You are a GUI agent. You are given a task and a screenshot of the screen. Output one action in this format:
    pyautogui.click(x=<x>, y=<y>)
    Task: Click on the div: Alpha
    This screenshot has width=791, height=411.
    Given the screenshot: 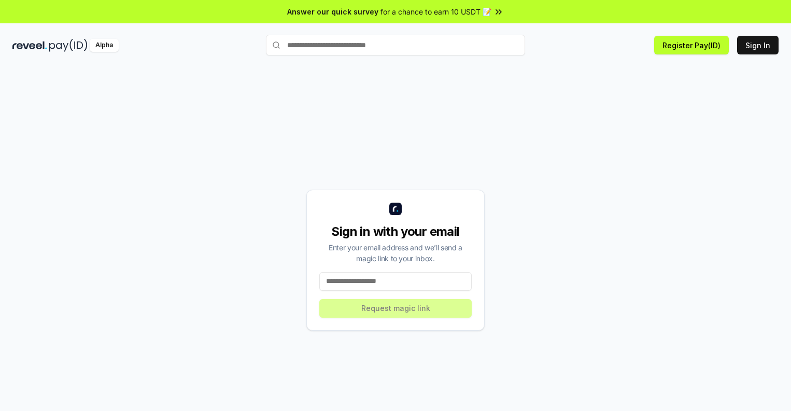 What is the action you would take?
    pyautogui.click(x=104, y=45)
    